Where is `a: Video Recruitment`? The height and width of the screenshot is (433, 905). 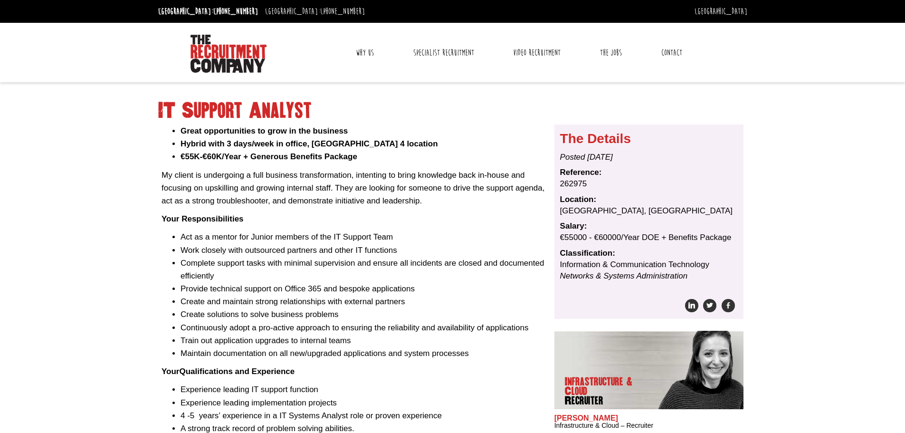 a: Video Recruitment is located at coordinates (537, 53).